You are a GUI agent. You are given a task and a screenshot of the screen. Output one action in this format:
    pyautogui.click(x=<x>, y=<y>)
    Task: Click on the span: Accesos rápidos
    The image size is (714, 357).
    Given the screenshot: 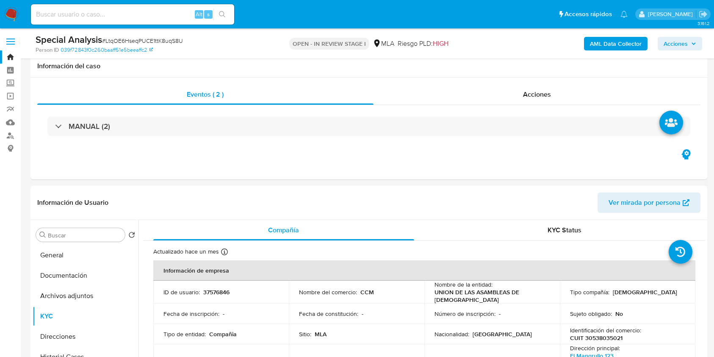 What is the action you would take?
    pyautogui.click(x=588, y=14)
    